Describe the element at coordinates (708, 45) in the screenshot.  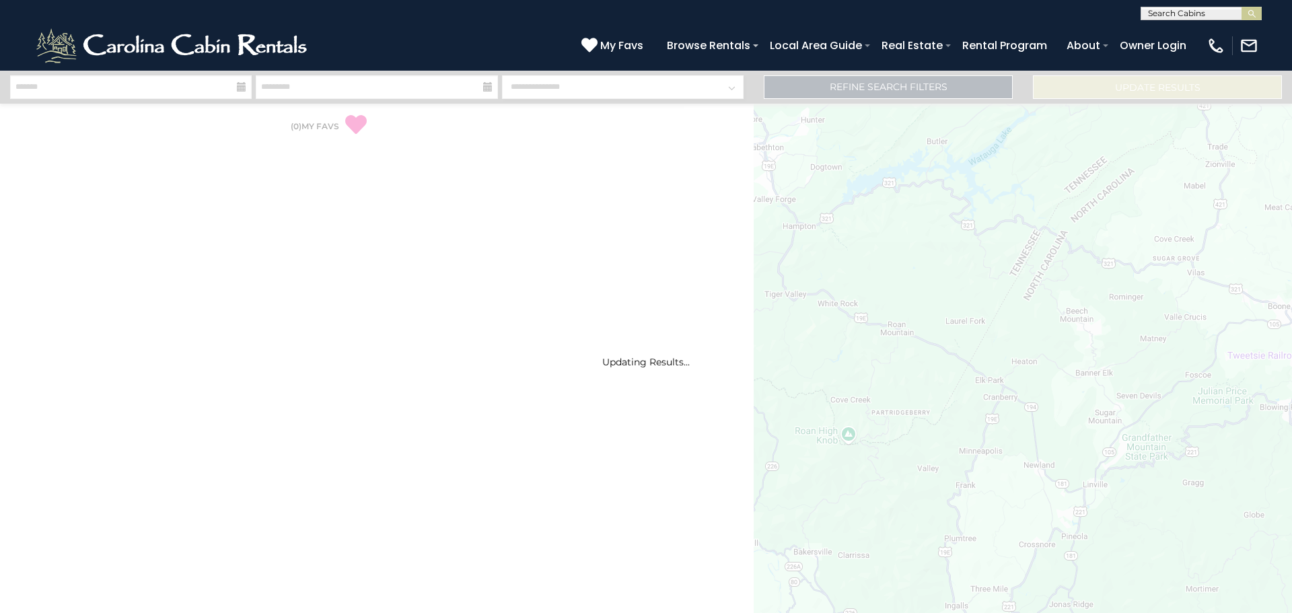
I see `a: Browse Rentals` at that location.